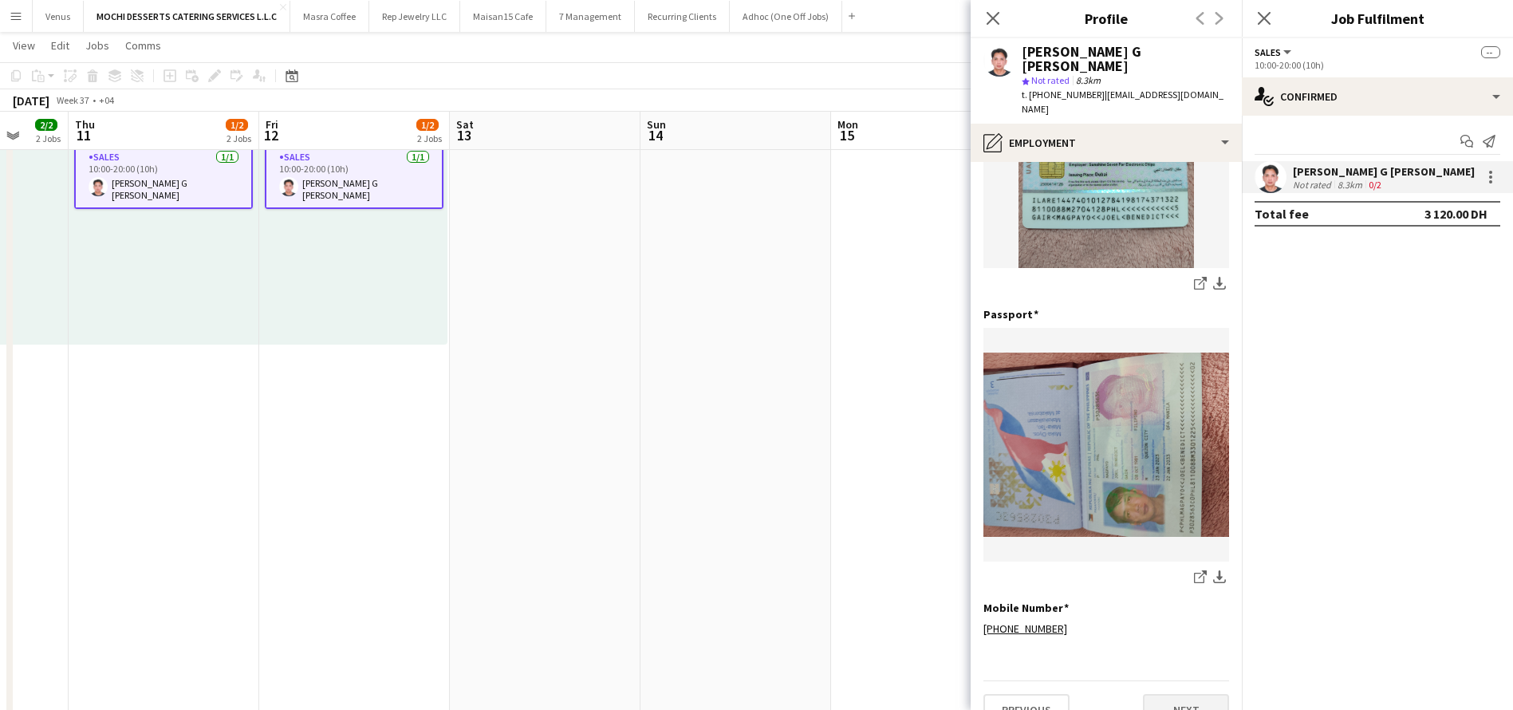  What do you see at coordinates (1088, 80) in the screenshot?
I see `span: 8.3km` at bounding box center [1088, 80].